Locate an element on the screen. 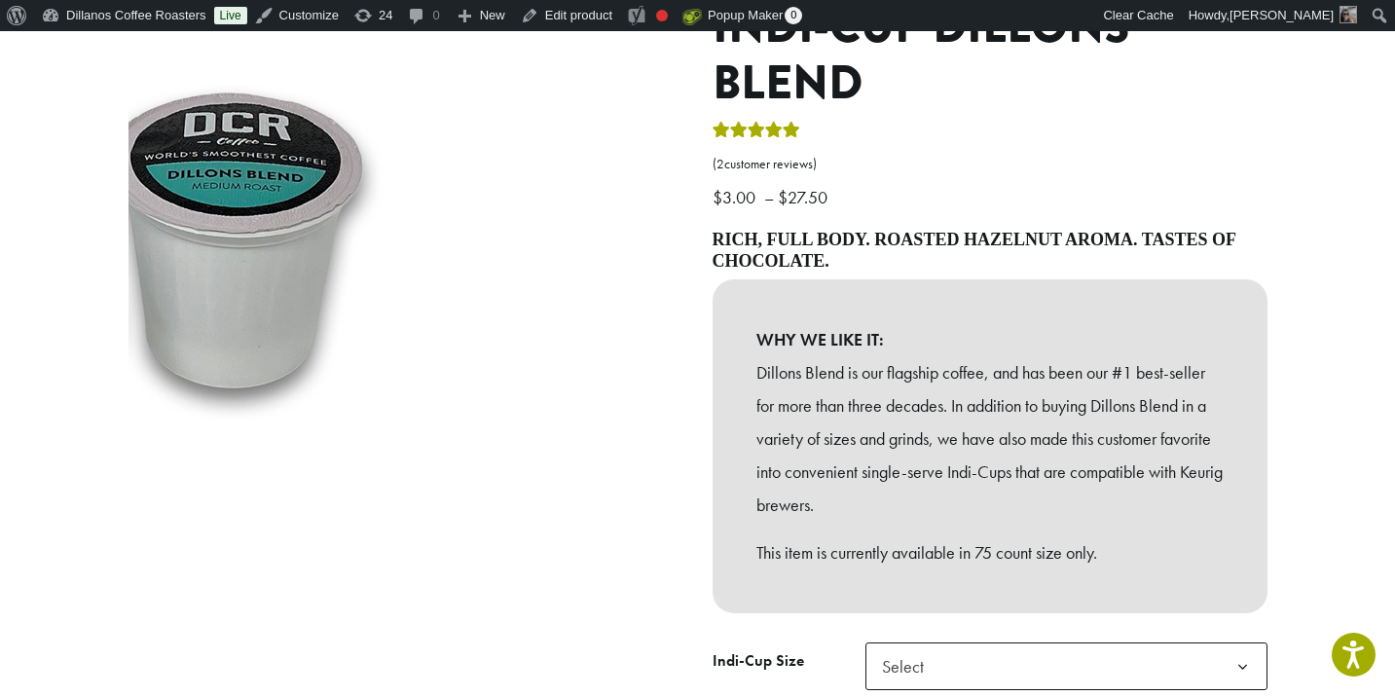  b: WHY WE LIKE IT: is located at coordinates (990, 340).